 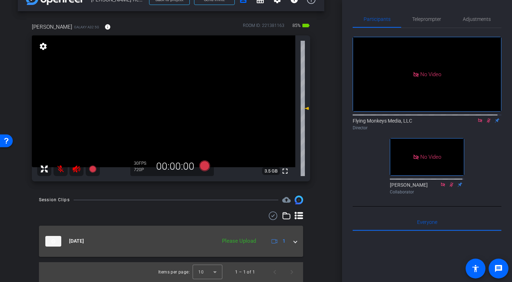 What do you see at coordinates (305, 108) in the screenshot?
I see `mat-icon: 0 dB` at bounding box center [305, 108].